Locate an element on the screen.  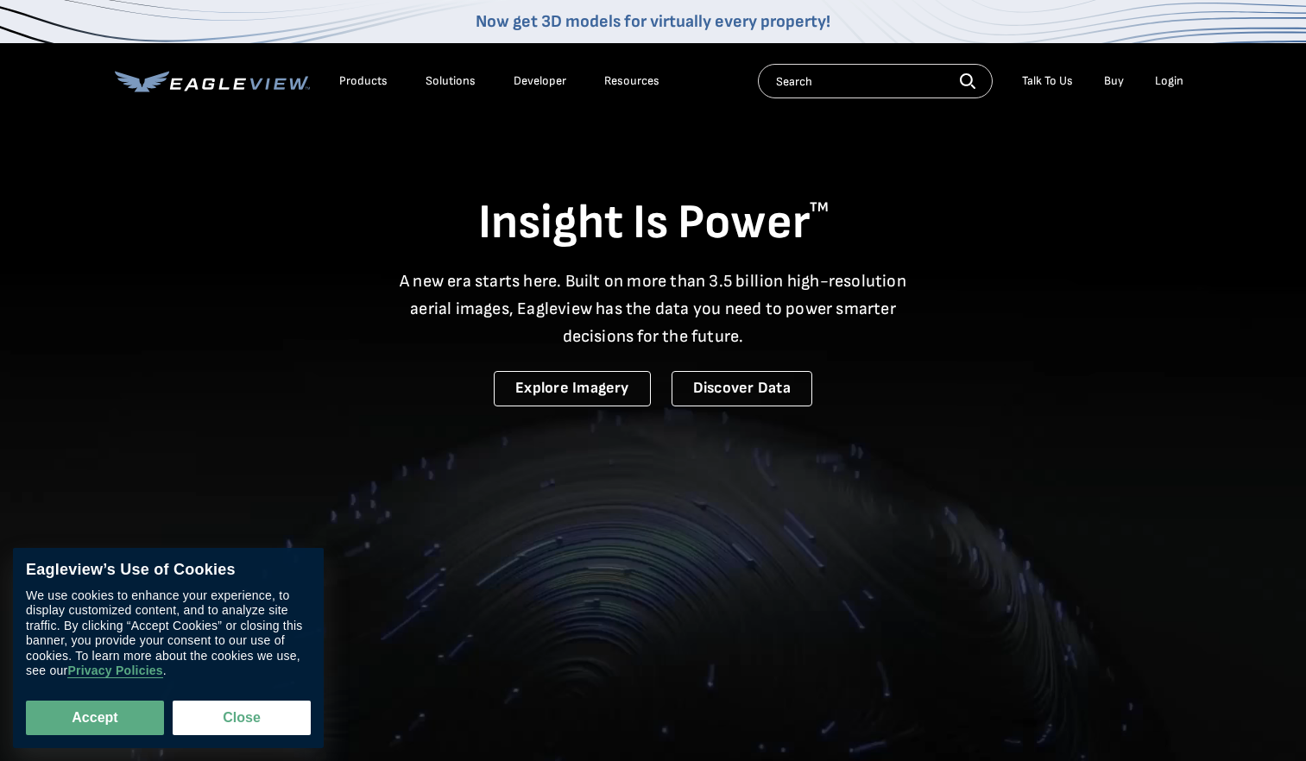
input: Search is located at coordinates (875, 81).